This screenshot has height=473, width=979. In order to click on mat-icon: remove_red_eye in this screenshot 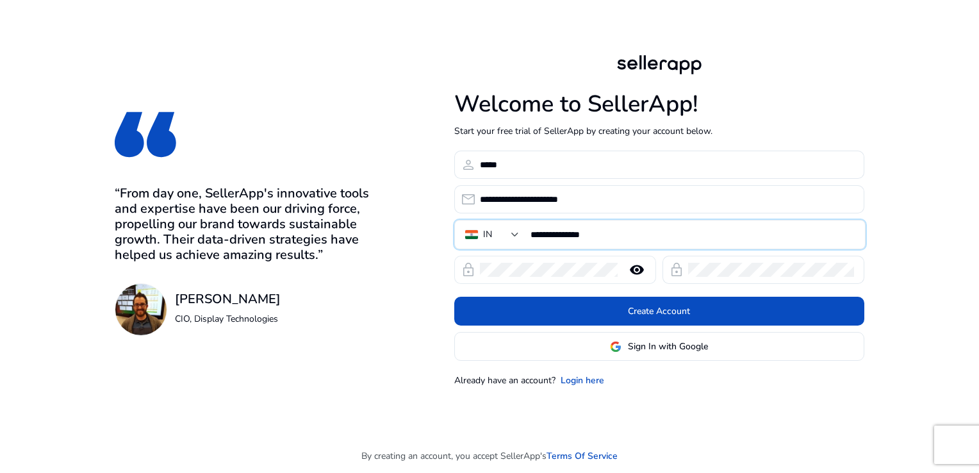, I will do `click(637, 270)`.